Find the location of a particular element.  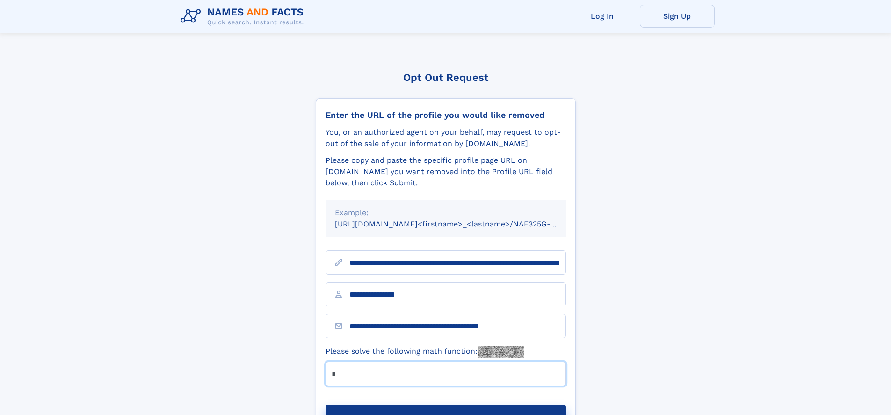

img: Logo Names and Facts is located at coordinates (244, 16).